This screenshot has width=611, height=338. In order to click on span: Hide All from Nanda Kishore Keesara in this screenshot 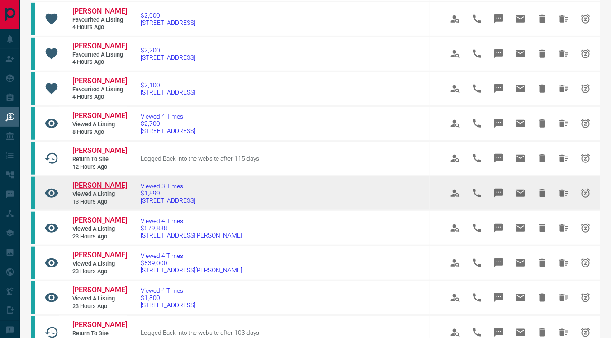, I will do `click(564, 193)`.